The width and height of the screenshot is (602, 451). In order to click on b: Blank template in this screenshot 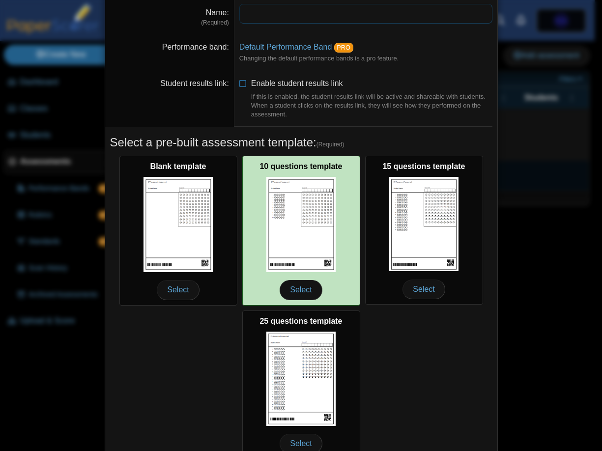, I will do `click(178, 166)`.